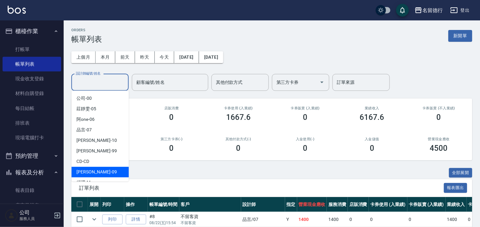 The image size is (480, 227). What do you see at coordinates (17, 10) in the screenshot?
I see `img: Logo` at bounding box center [17, 10].